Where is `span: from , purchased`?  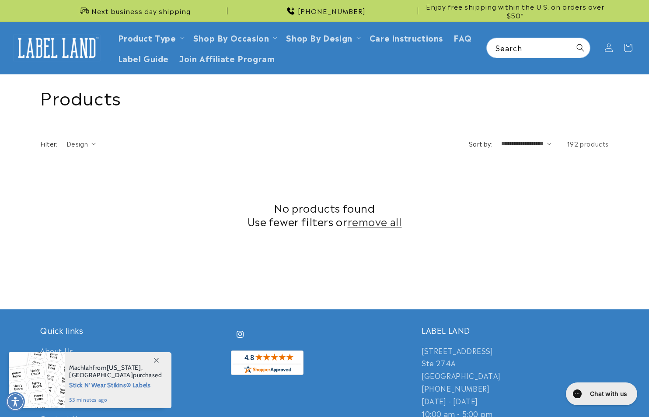
span: from , purchased is located at coordinates (115, 371).